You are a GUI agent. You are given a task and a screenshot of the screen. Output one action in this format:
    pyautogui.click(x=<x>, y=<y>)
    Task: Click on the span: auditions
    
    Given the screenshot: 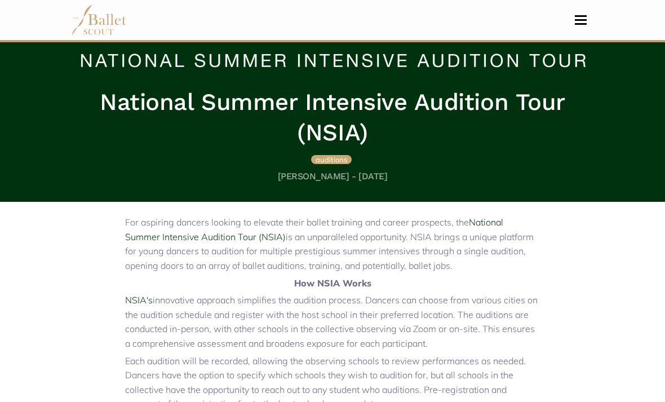 What is the action you would take?
    pyautogui.click(x=332, y=160)
    